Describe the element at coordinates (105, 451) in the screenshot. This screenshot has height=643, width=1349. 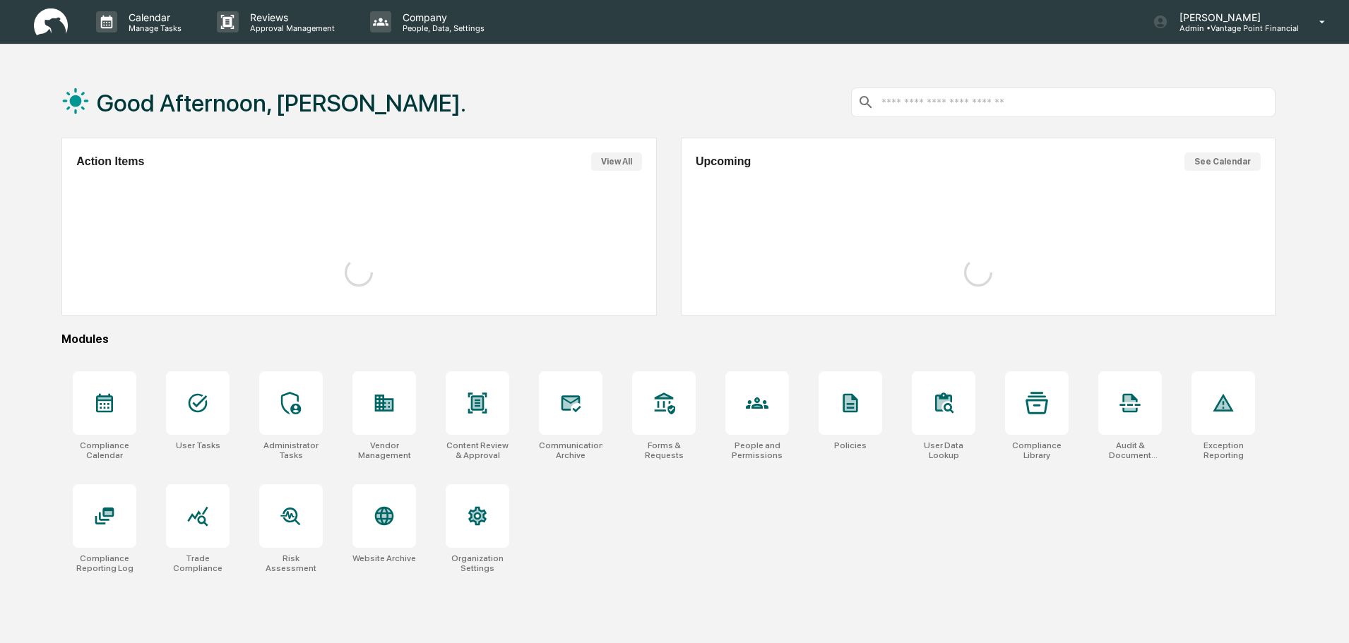
I see `div: Compliance Calendar` at that location.